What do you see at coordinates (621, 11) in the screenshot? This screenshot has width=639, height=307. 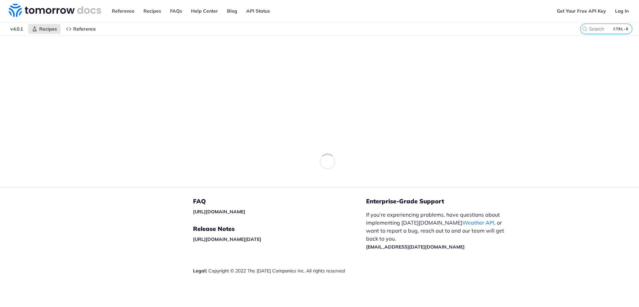 I see `a: Log In` at bounding box center [621, 11].